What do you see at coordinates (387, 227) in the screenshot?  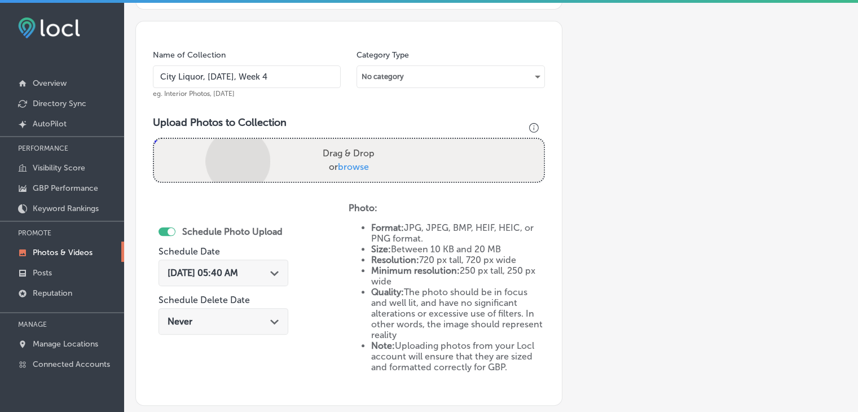 I see `strong: Format:` at bounding box center [387, 227].